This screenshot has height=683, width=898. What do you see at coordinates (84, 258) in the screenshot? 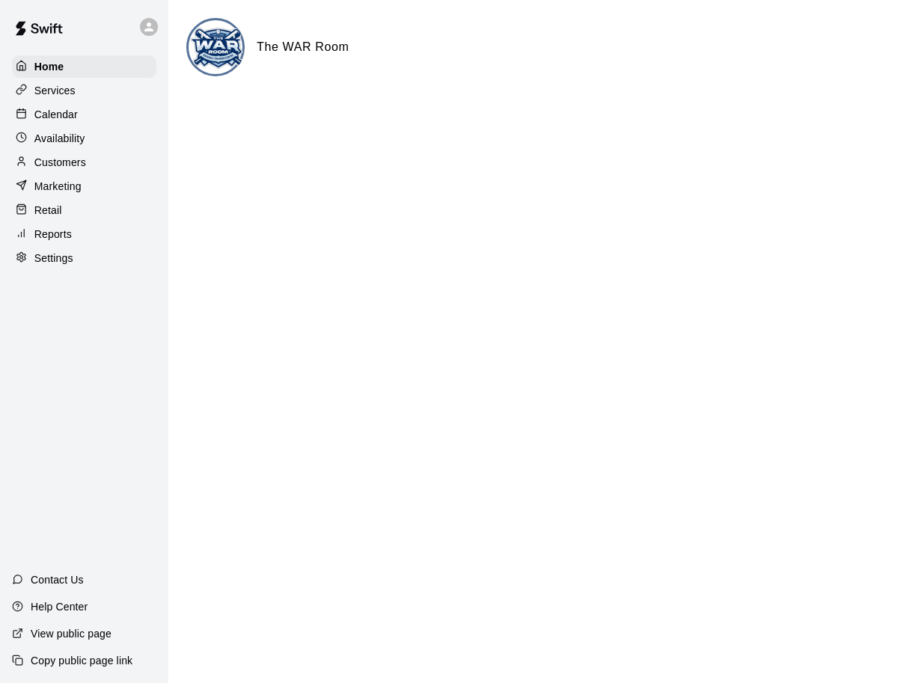
I see `a: Settings` at bounding box center [84, 258].